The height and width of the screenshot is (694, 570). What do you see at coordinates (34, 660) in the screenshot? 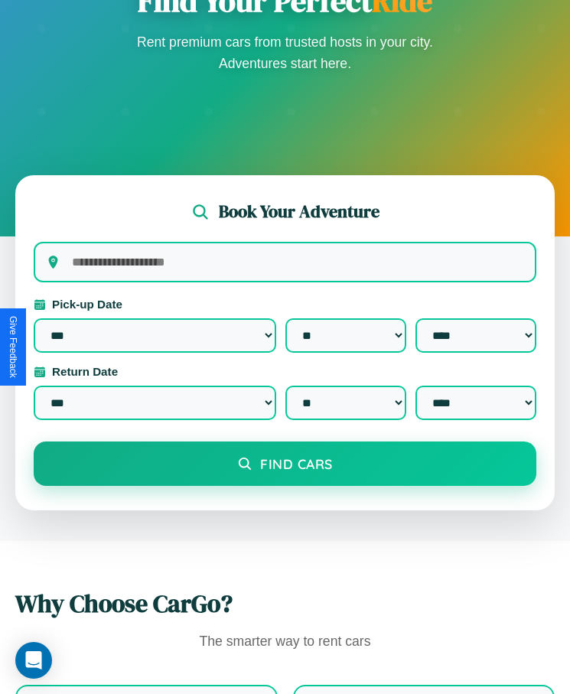
I see `div: Open Intercom Messenger` at bounding box center [34, 660].